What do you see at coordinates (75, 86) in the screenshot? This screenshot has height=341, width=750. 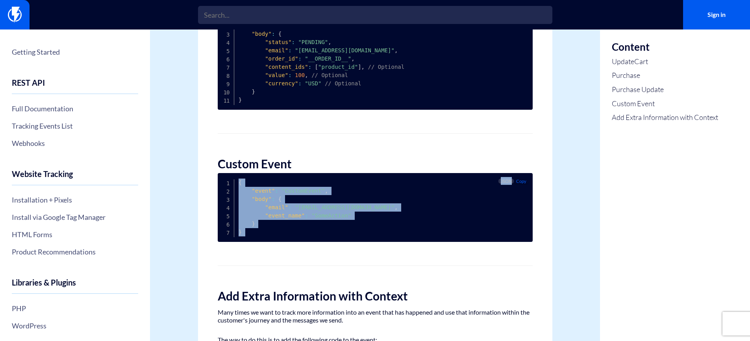 I see `h4: REST API` at bounding box center [75, 86].